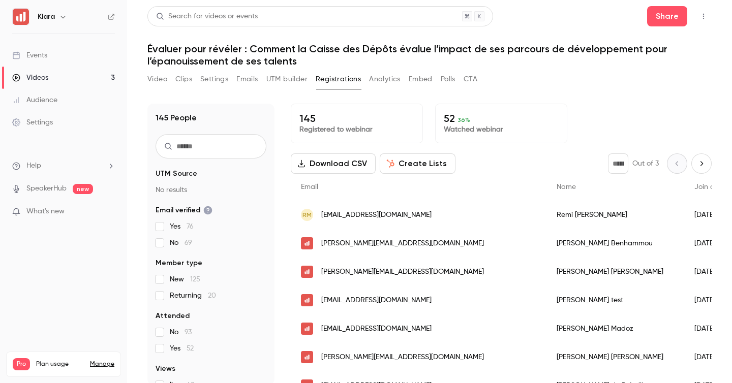 The width and height of the screenshot is (732, 383). What do you see at coordinates (501, 130) in the screenshot?
I see `p: Watched webinar` at bounding box center [501, 130].